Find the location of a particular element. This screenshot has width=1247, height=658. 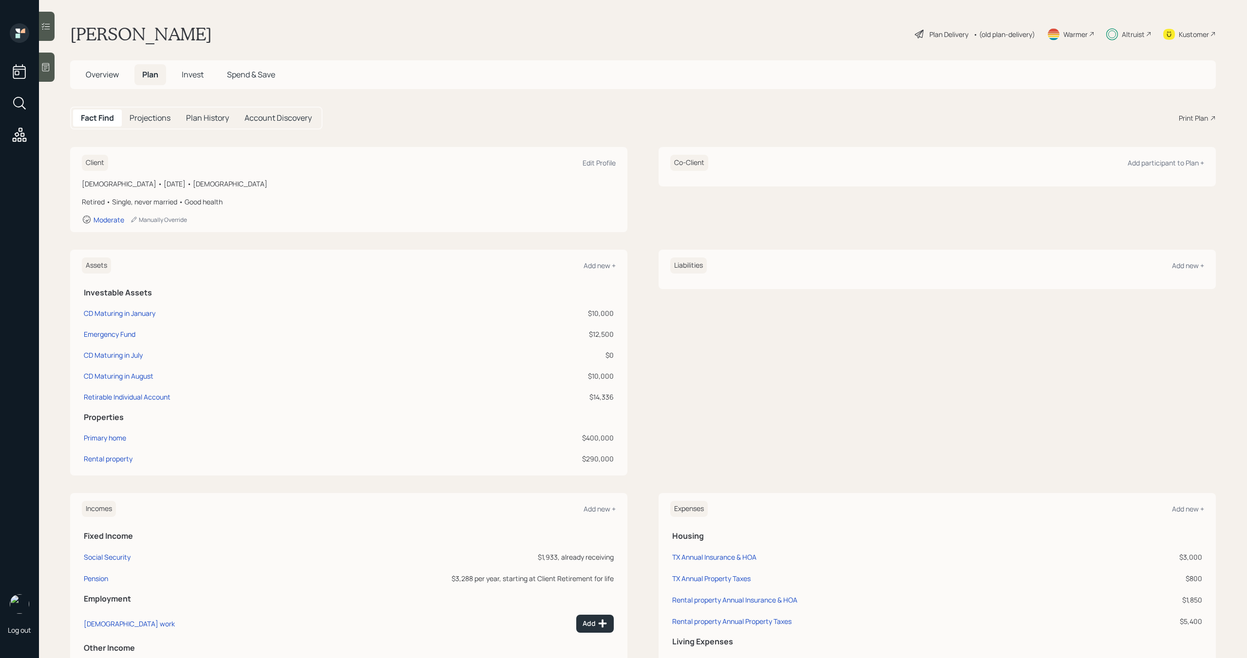

div: $0 is located at coordinates (540, 355).